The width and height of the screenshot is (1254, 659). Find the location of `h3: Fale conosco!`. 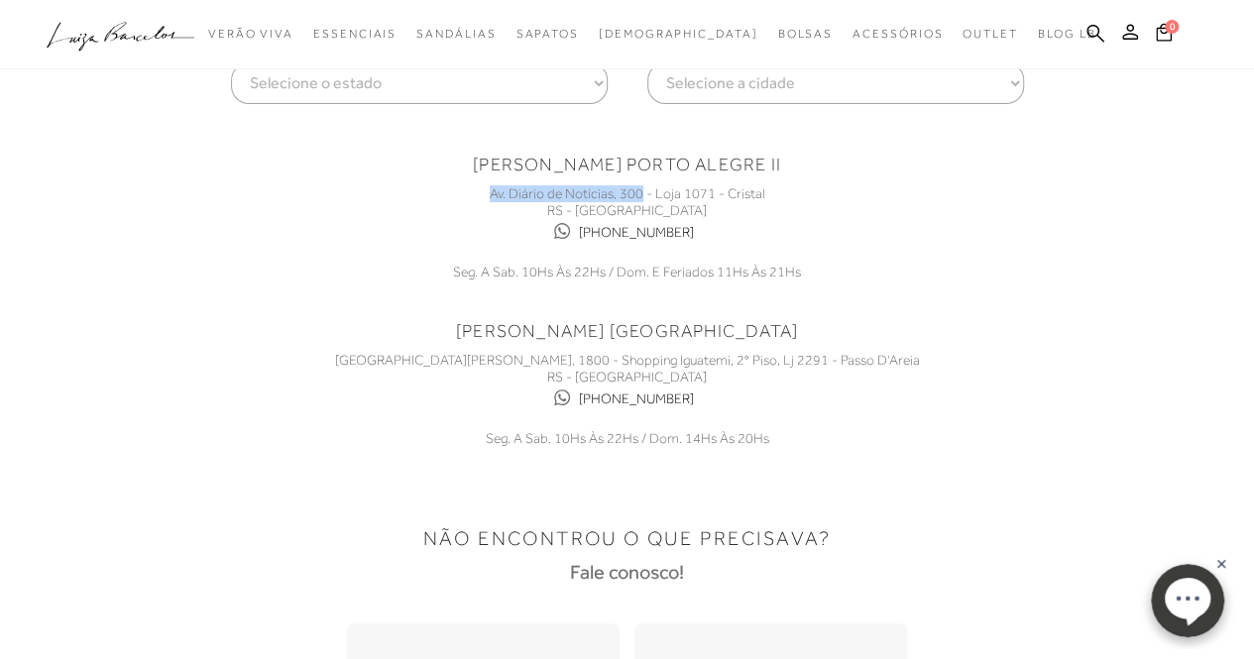

h3: Fale conosco! is located at coordinates (626, 572).